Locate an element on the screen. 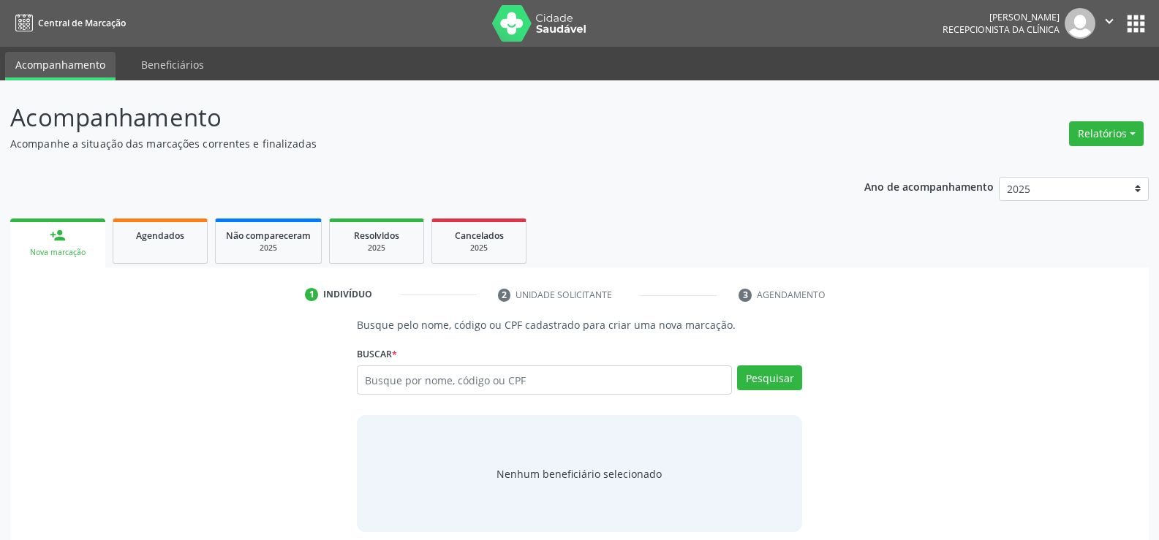 Image resolution: width=1159 pixels, height=540 pixels. button: apps is located at coordinates (1136, 23).